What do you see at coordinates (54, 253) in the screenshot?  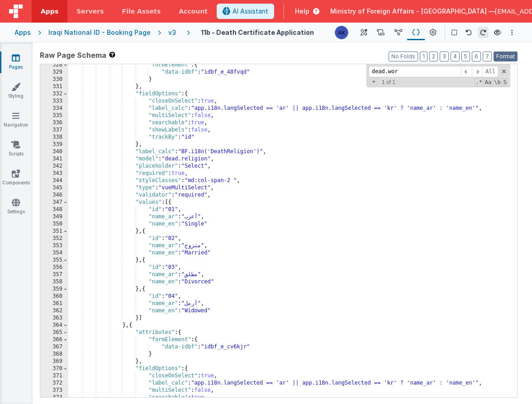 I see `div: 354` at bounding box center [54, 253].